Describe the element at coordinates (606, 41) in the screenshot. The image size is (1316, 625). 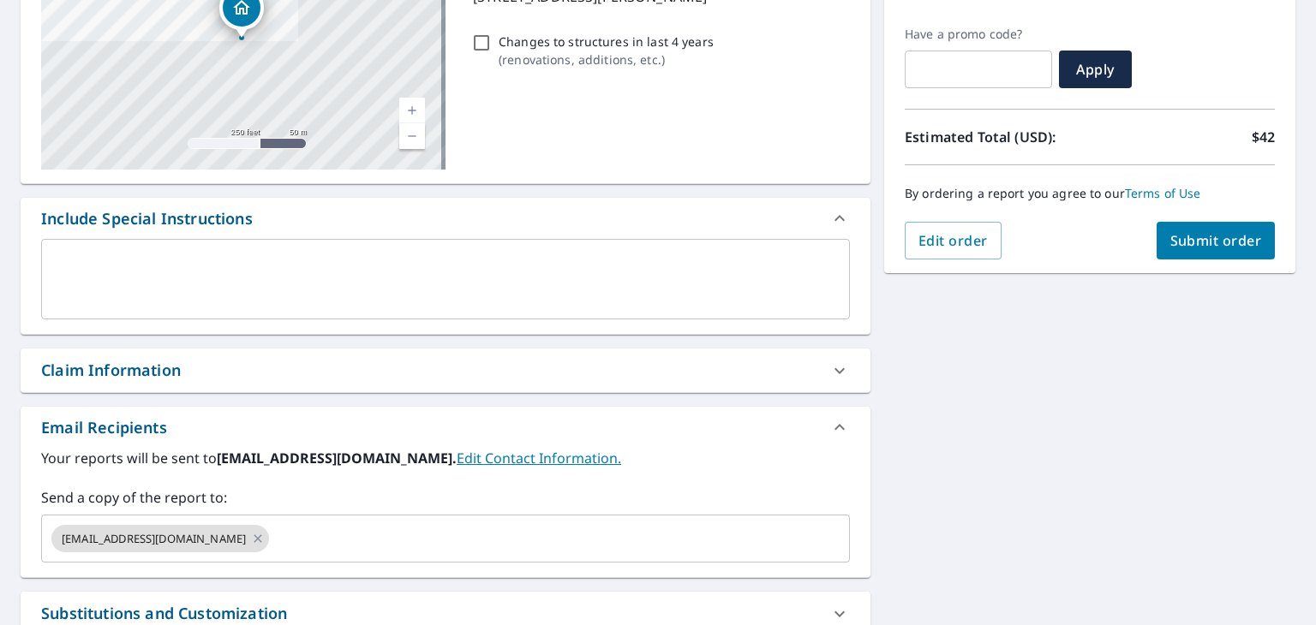
I see `p: Changes to structures in last 4 years` at that location.